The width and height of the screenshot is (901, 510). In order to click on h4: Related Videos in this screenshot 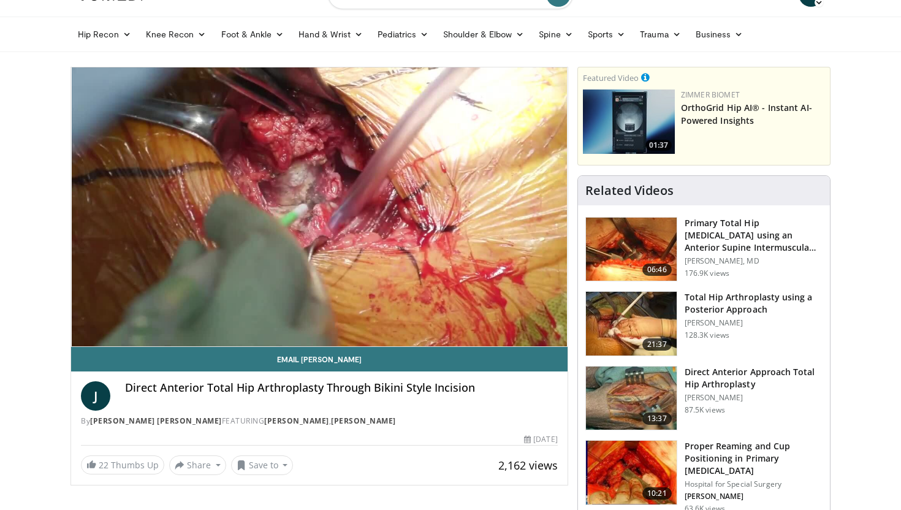, I will do `click(630, 191)`.